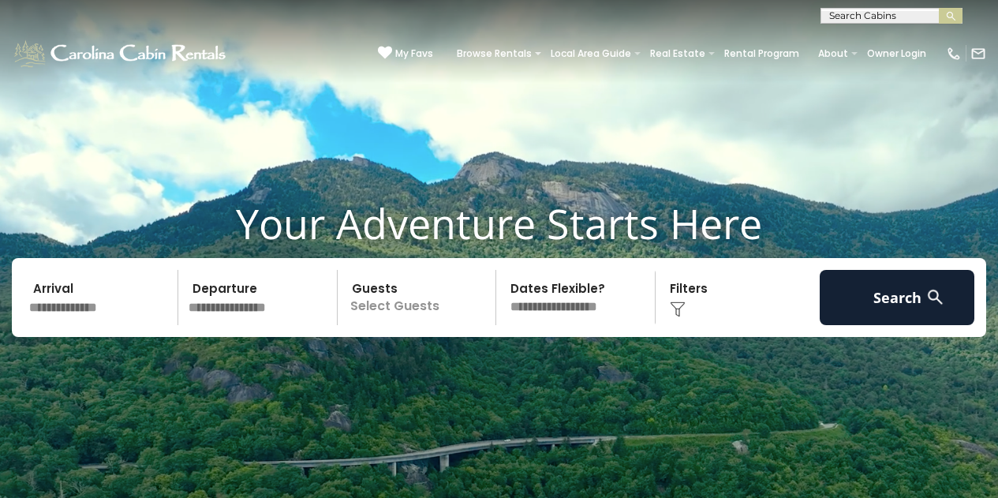  I want to click on p: Select Guests, so click(419, 297).